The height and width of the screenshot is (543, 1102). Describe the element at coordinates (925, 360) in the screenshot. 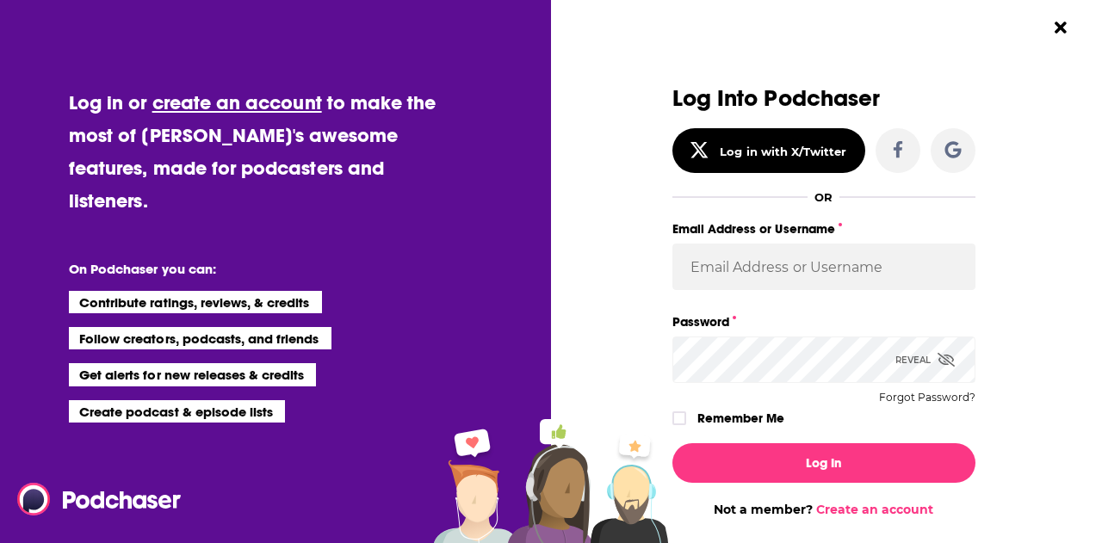

I see `div: Reveal` at that location.